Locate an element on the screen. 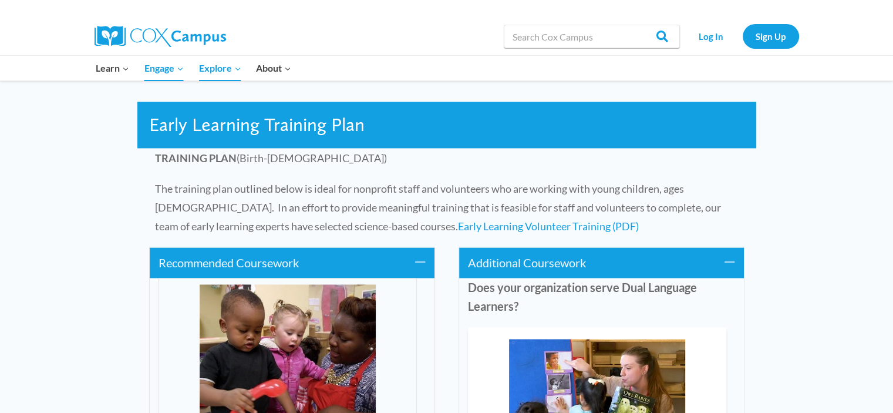  button: Child menu of Engage is located at coordinates (164, 68).